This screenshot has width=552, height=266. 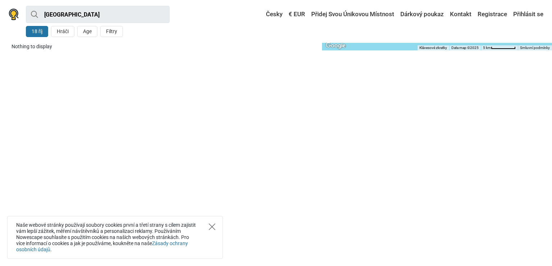 What do you see at coordinates (263, 14) in the screenshot?
I see `img: Česky` at bounding box center [263, 14].